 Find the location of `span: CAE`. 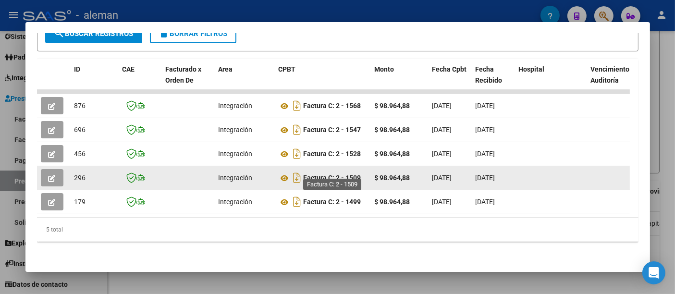

span: CAE is located at coordinates (129, 69).